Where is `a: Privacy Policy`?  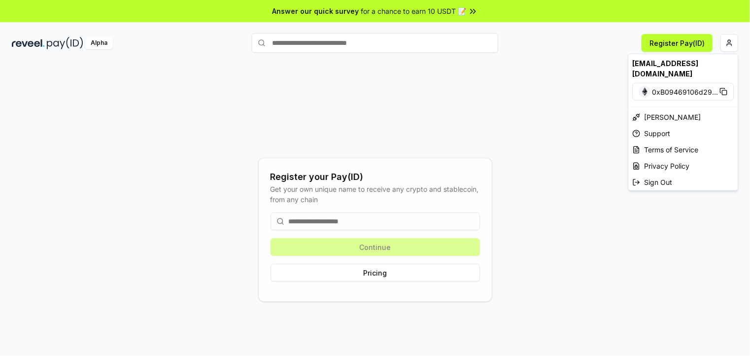 a: Privacy Policy is located at coordinates (683, 166).